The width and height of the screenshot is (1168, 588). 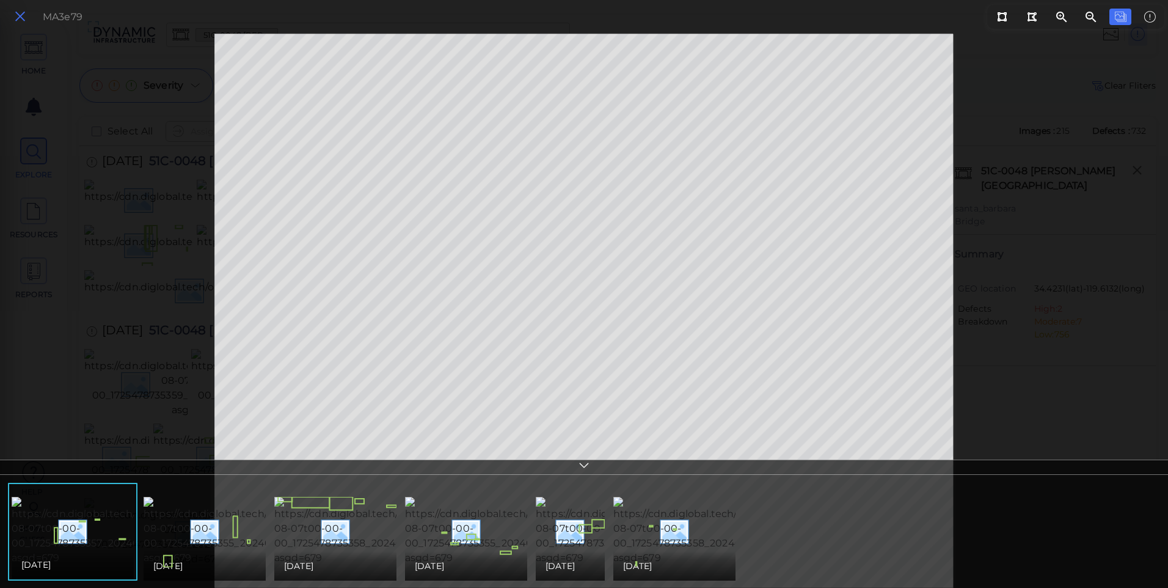 I want to click on div: MA3e79, so click(x=62, y=17).